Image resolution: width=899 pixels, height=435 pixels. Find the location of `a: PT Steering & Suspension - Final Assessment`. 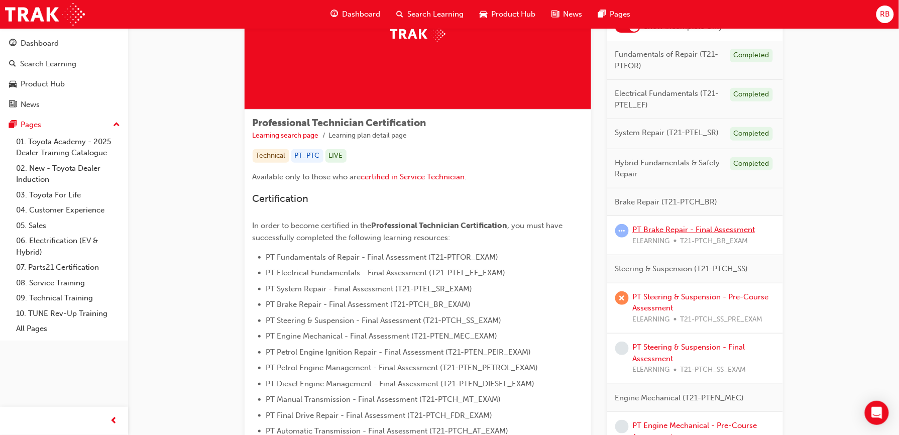

a: PT Steering & Suspension - Final Assessment is located at coordinates (689, 352).